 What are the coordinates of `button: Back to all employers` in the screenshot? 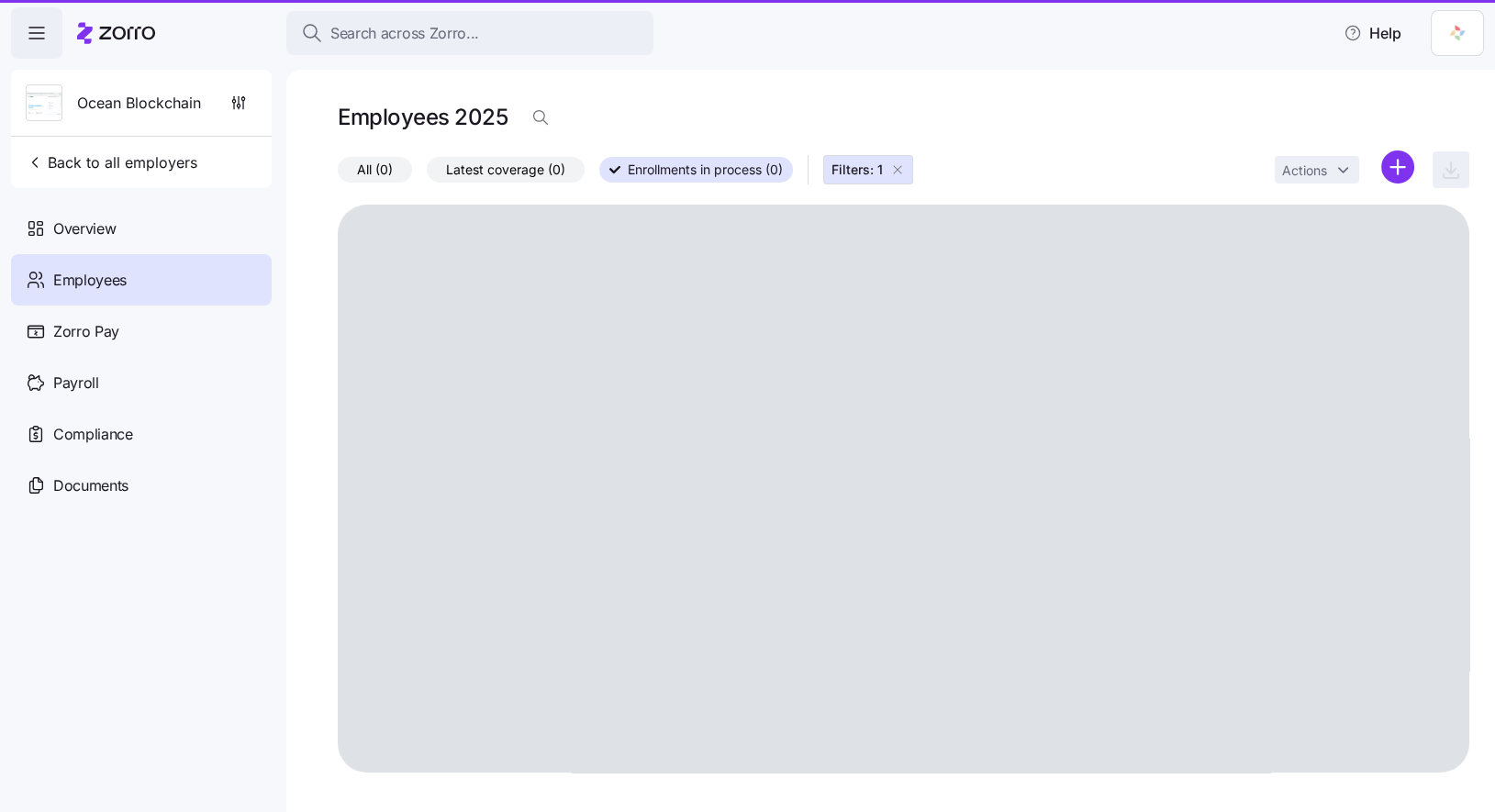 It's located at (111, 162).